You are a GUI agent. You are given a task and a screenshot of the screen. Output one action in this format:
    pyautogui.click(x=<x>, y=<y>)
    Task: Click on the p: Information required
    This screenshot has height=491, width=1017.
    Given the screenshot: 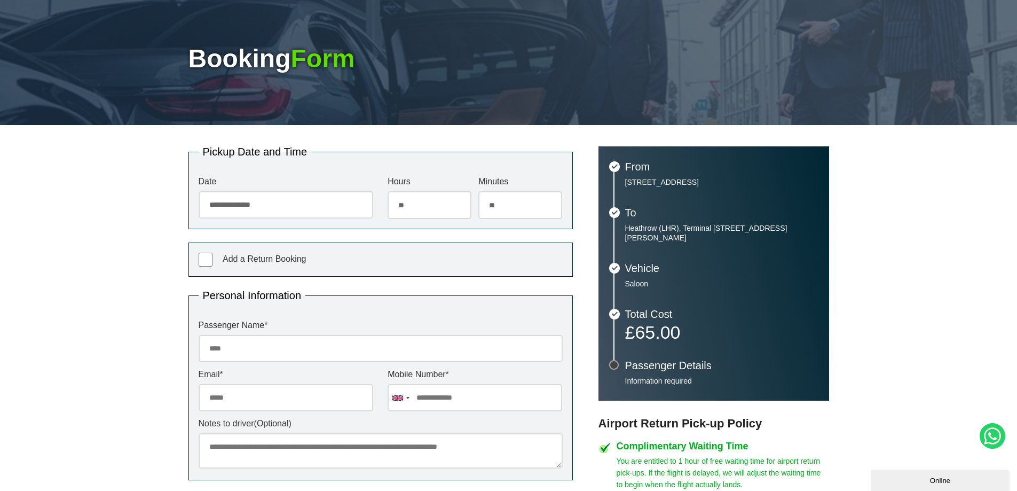 What is the action you would take?
    pyautogui.click(x=722, y=381)
    